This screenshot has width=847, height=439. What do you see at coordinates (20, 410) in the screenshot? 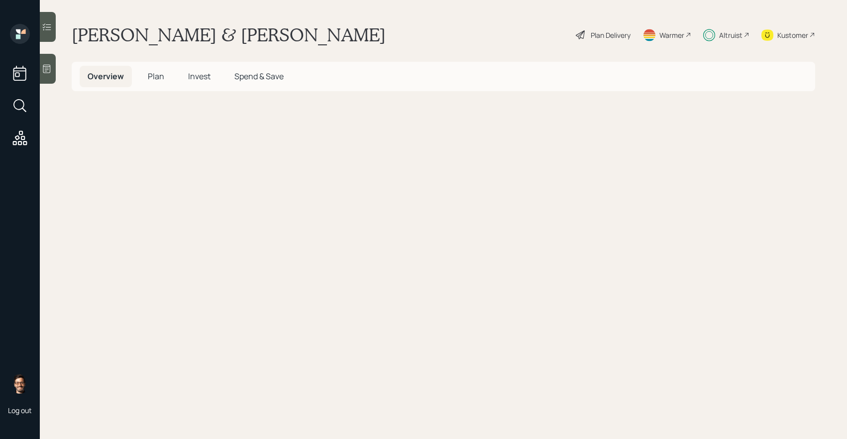
I see `div: Log out` at bounding box center [20, 410].